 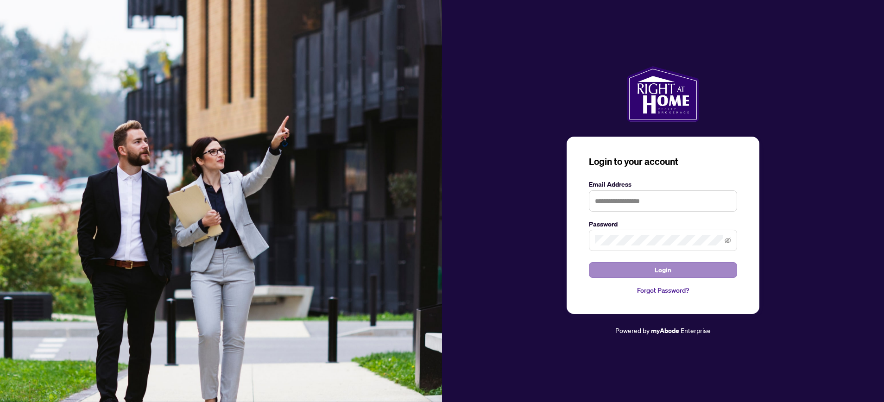 I want to click on h3: Login to your account, so click(x=663, y=162).